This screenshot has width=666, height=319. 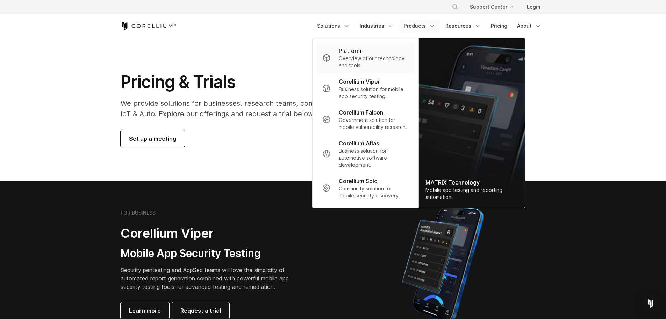 I want to click on p: Community solution for mobile security discovery., so click(x=374, y=192).